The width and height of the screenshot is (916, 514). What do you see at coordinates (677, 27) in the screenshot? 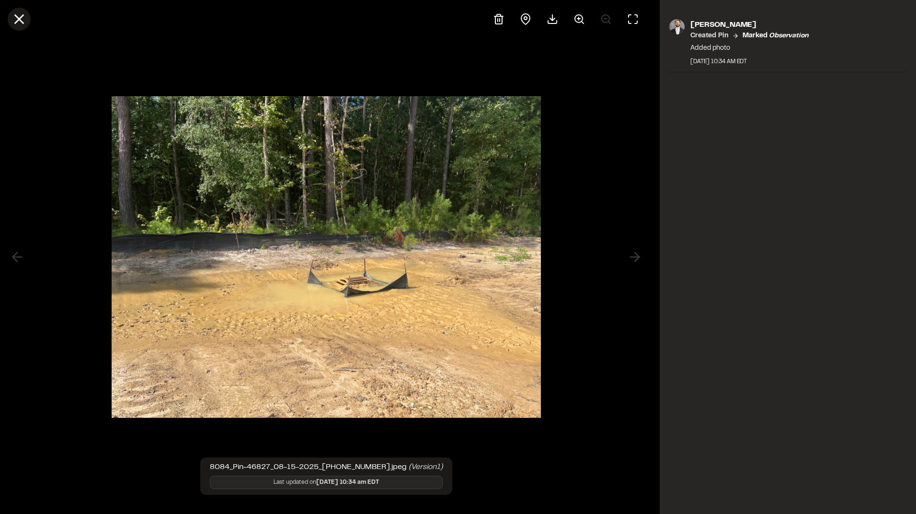
I see `img: photo` at bounding box center [677, 27].